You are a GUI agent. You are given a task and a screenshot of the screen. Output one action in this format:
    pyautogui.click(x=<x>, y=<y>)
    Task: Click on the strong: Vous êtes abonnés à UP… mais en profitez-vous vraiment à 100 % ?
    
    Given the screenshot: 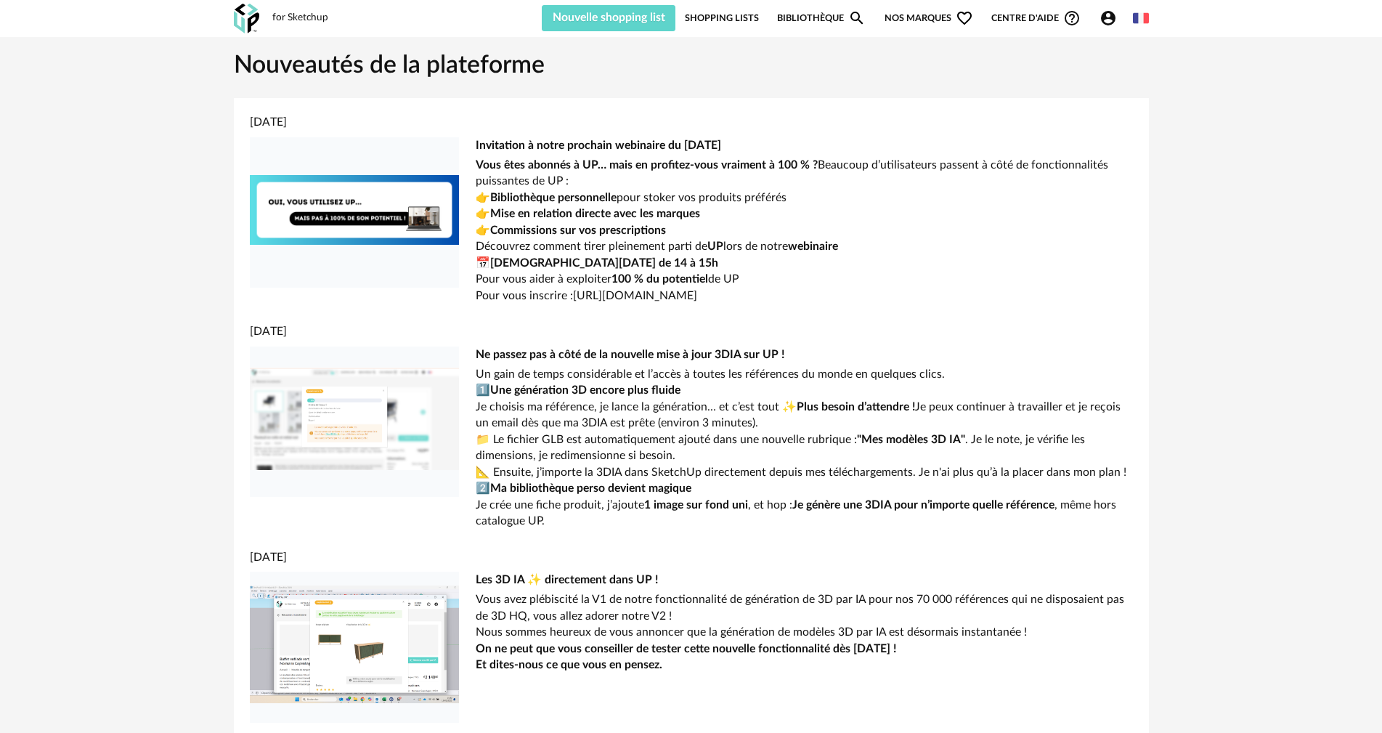 What is the action you would take?
    pyautogui.click(x=646, y=165)
    